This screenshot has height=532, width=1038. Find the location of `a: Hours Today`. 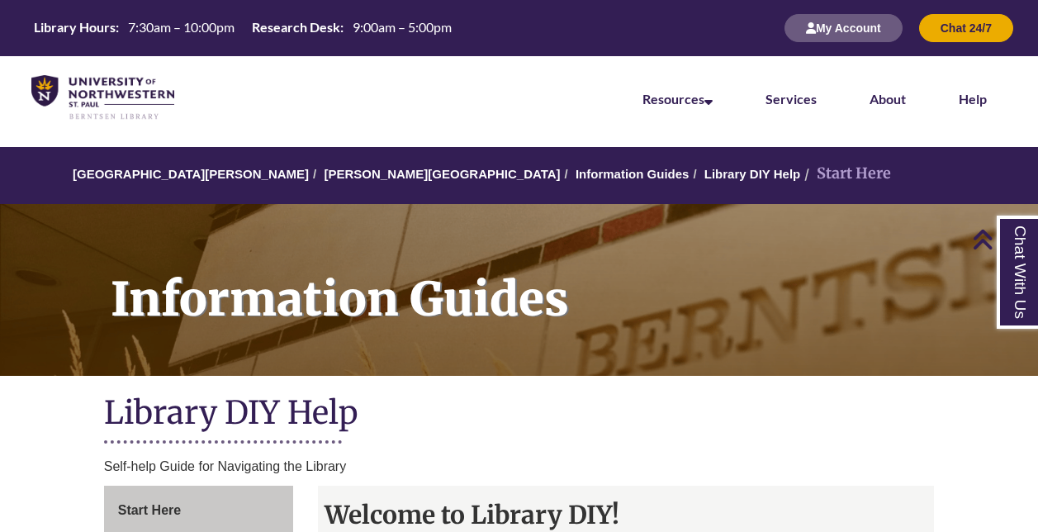

a: Hours Today is located at coordinates (243, 28).